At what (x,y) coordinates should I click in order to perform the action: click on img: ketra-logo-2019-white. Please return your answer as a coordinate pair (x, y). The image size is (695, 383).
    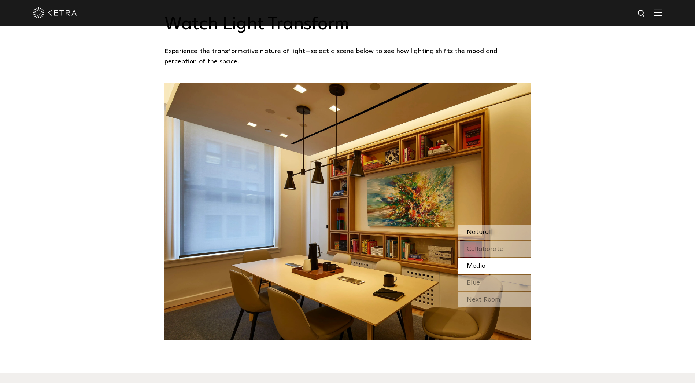
    Looking at the image, I should click on (55, 13).